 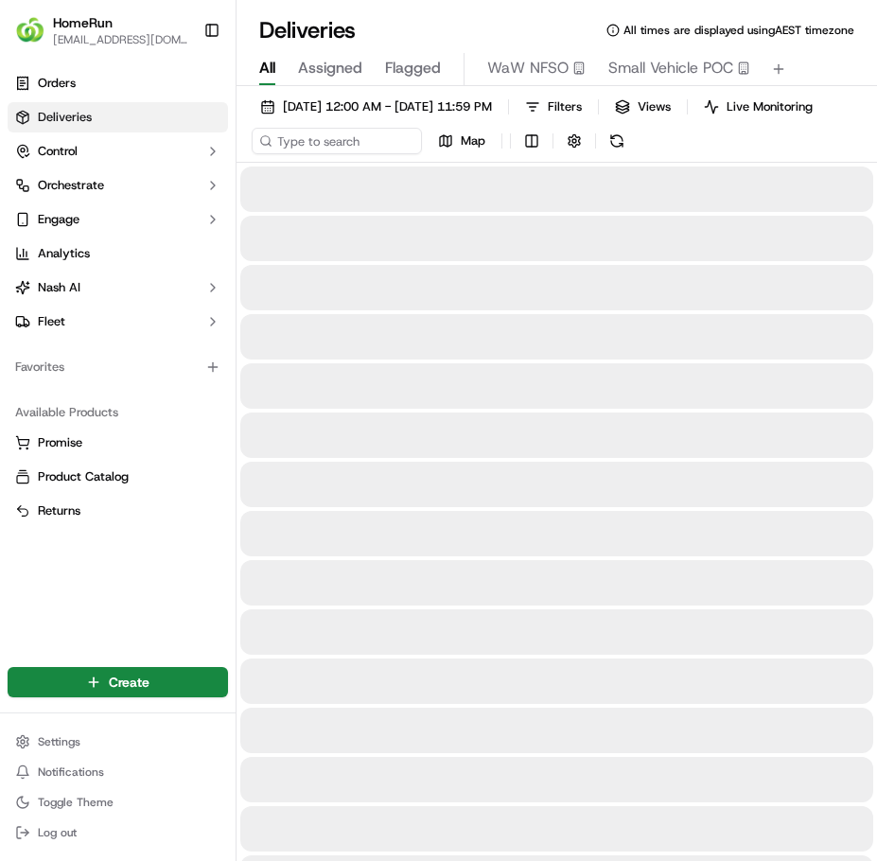 I want to click on button: Promise, so click(x=117, y=443).